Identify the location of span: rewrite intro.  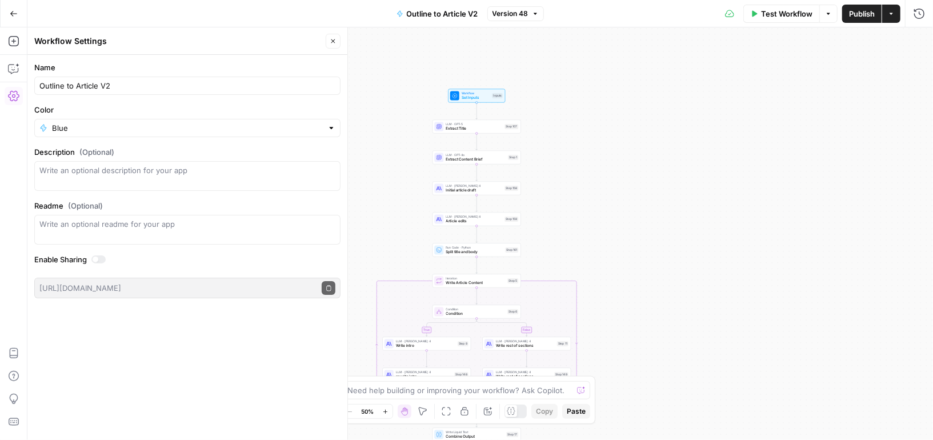
(424, 377).